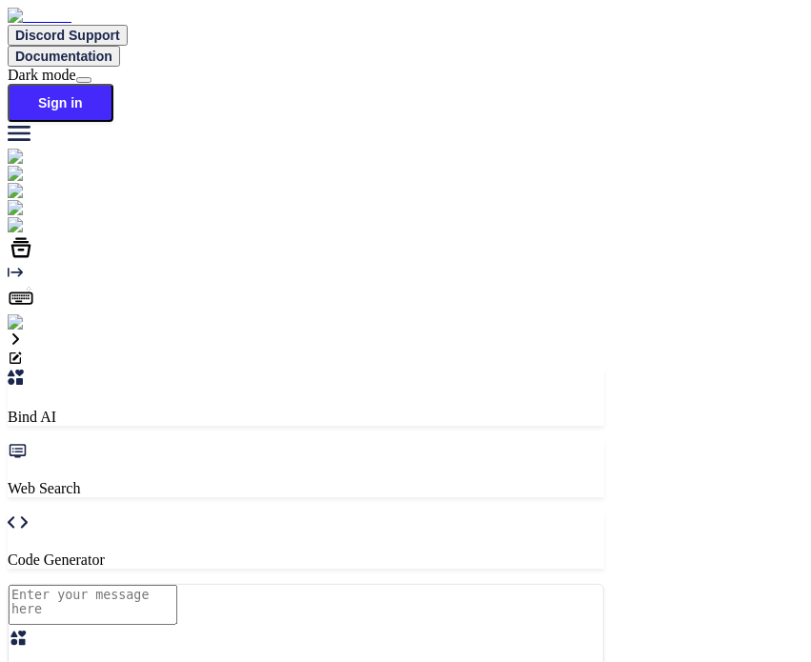 The width and height of the screenshot is (811, 662). I want to click on button: Sign in, so click(60, 103).